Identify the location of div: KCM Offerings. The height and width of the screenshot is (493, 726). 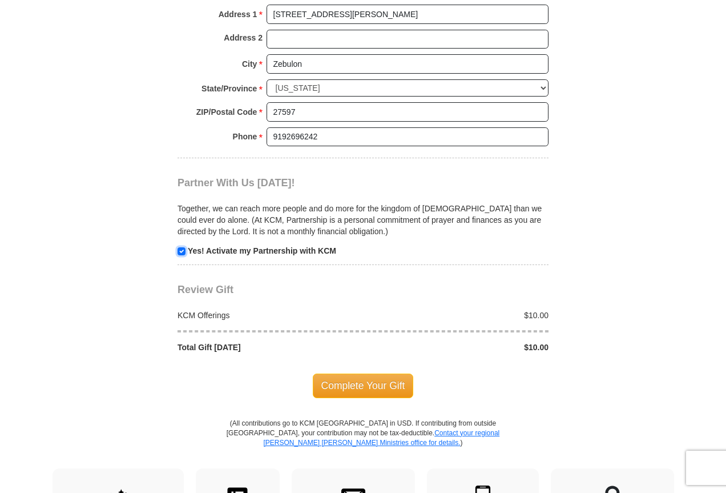
(268, 315).